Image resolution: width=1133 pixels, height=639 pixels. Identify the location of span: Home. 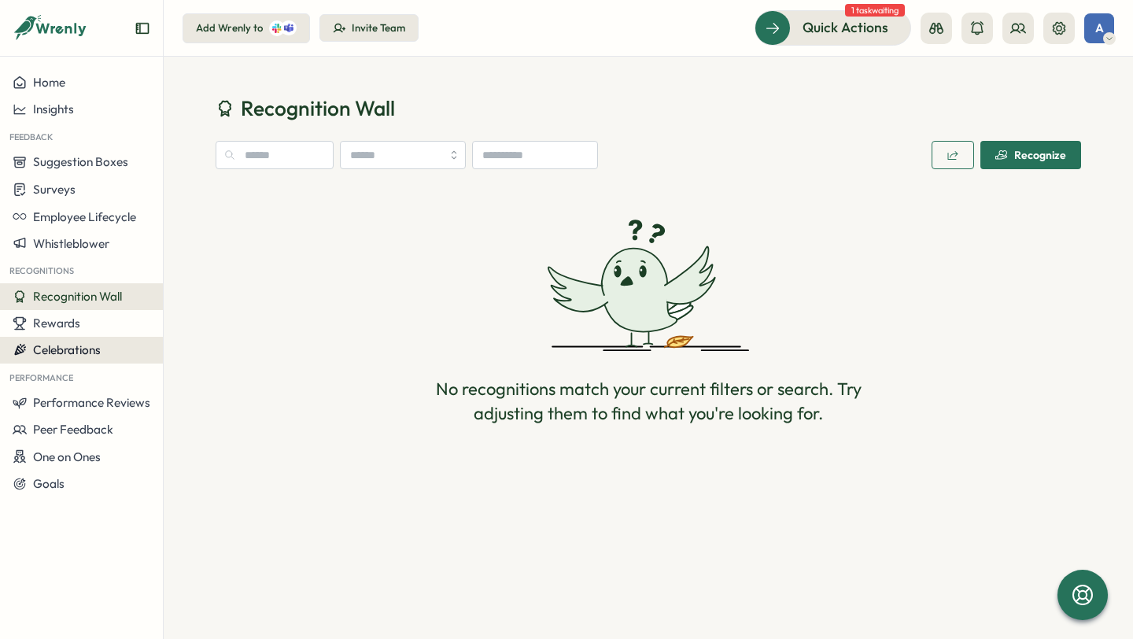
(49, 82).